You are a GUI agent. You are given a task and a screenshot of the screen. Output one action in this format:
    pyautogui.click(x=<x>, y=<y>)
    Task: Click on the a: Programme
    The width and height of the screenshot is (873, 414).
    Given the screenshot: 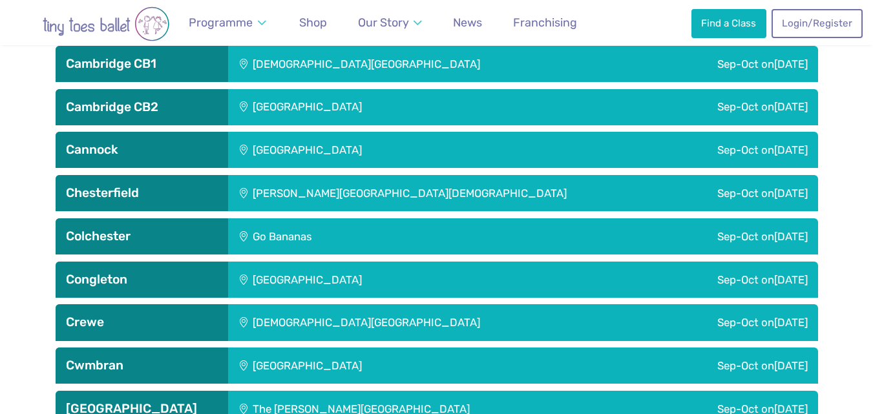 What is the action you would take?
    pyautogui.click(x=228, y=23)
    